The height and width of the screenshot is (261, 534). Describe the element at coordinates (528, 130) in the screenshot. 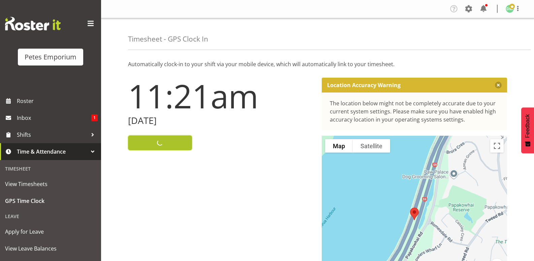

I see `button: Feedback - Show survey` at that location.